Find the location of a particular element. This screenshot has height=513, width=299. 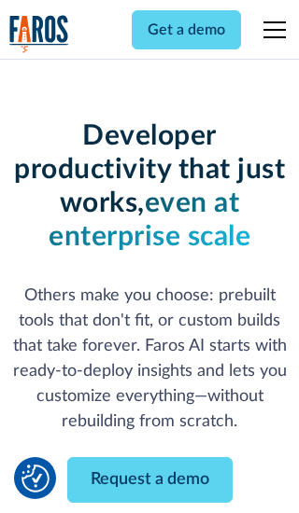

a: Request a demo is located at coordinates (149, 480).